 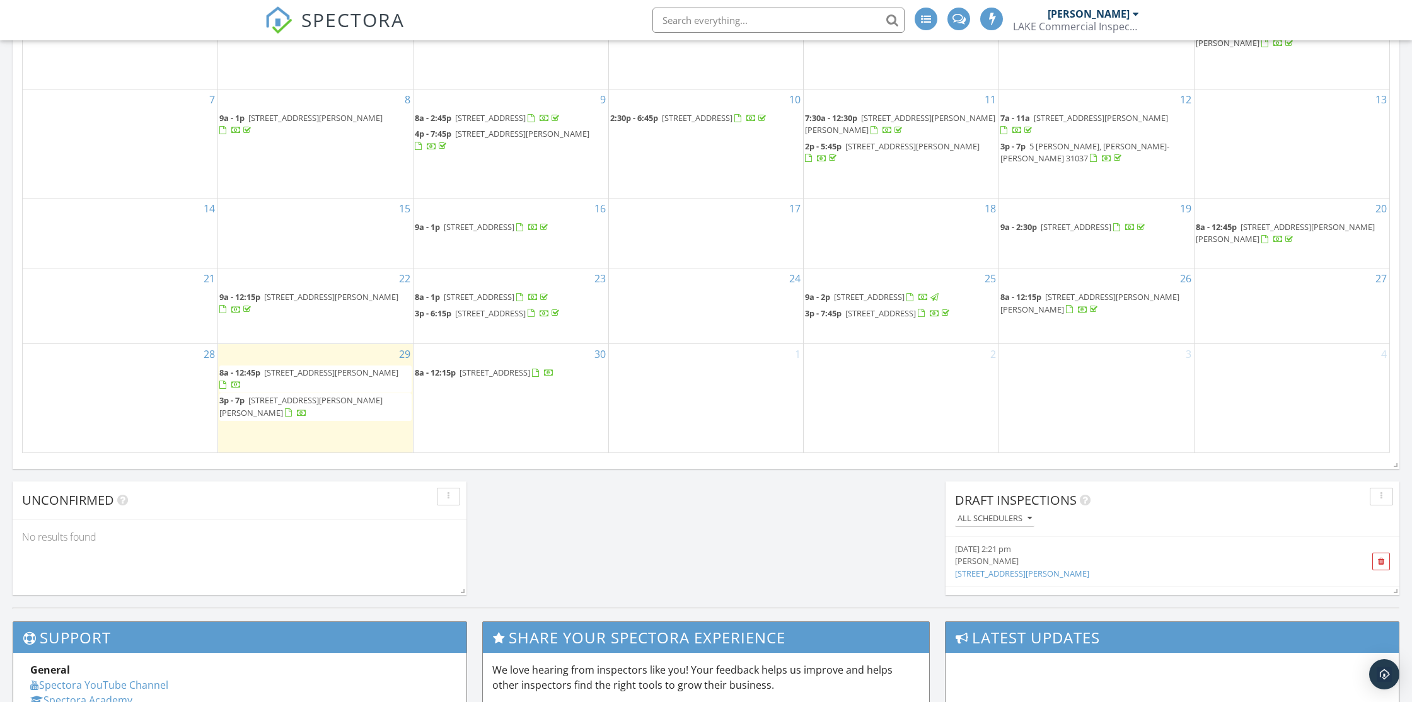 I want to click on span: 9a - 2p, so click(x=818, y=297).